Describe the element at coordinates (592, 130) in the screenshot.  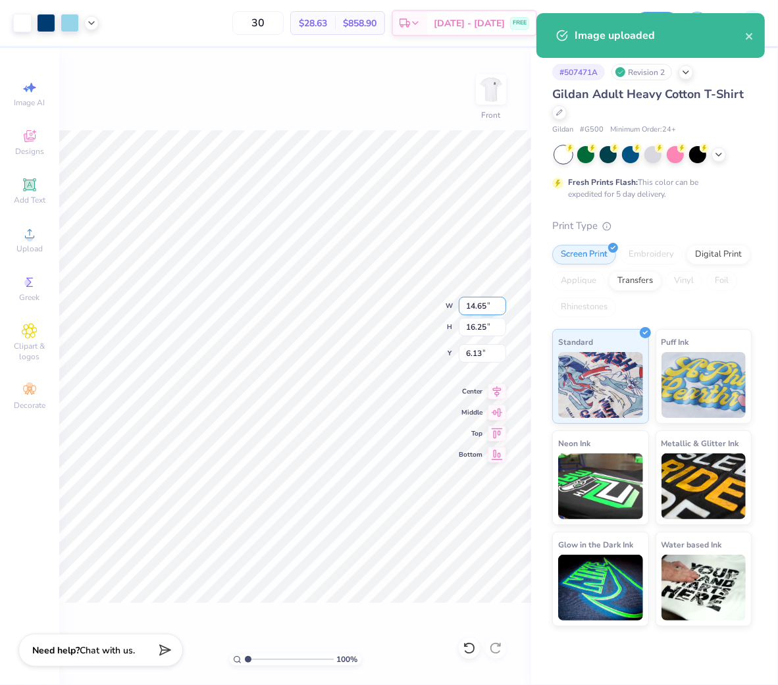
I see `span: # G500` at that location.